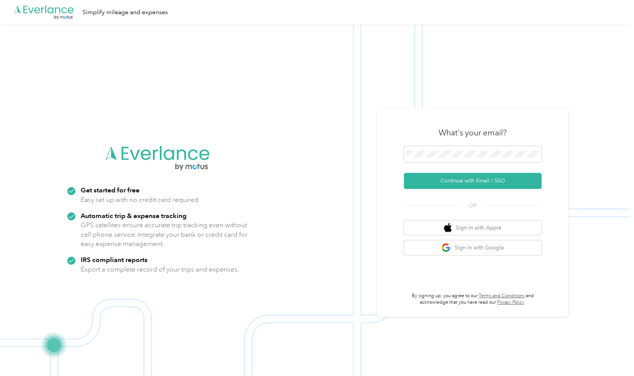 Image resolution: width=634 pixels, height=376 pixels. I want to click on p: GPS satellites ensure accurate trip tracking even without cell phone service. Integrate your bank..., so click(164, 234).